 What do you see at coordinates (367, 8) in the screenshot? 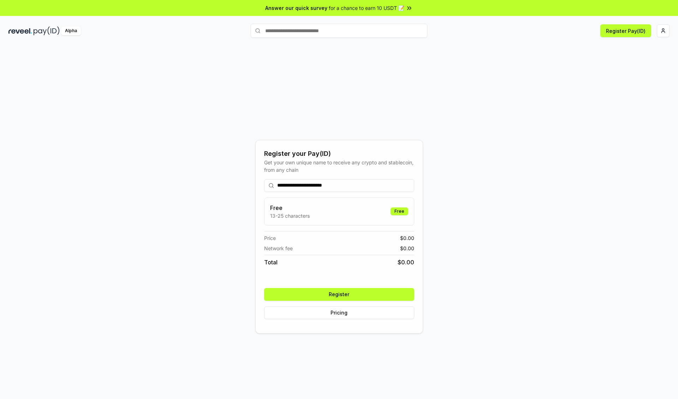
I see `span: for a chance to earn 10 USDT 📝` at bounding box center [367, 8].